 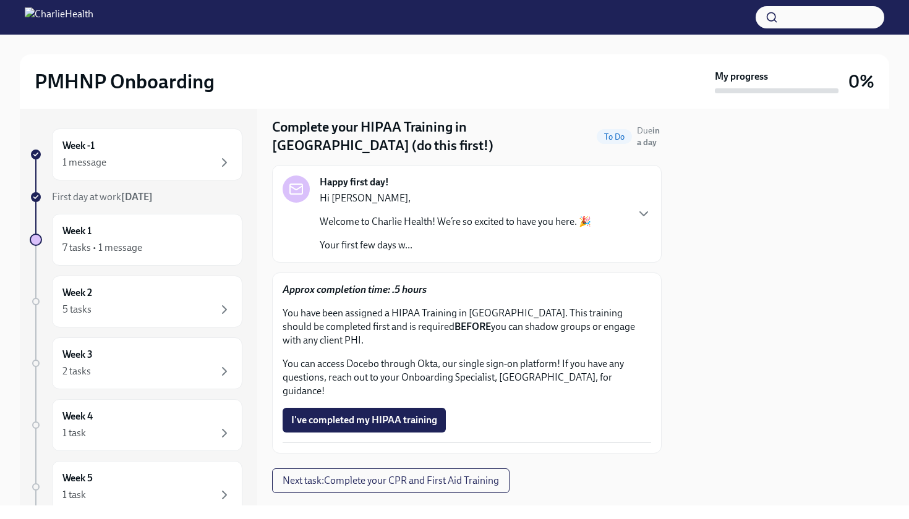 What do you see at coordinates (391, 481) in the screenshot?
I see `a: Next task:Complete your CPR and First Aid Training` at bounding box center [391, 481].